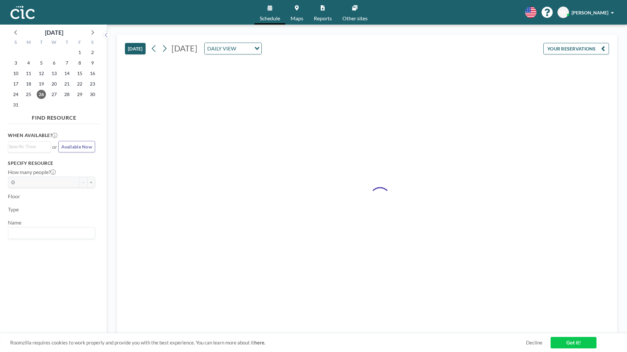  Describe the element at coordinates (41, 84) in the screenshot. I see `span: Tuesday, August 19, 2025` at that location.